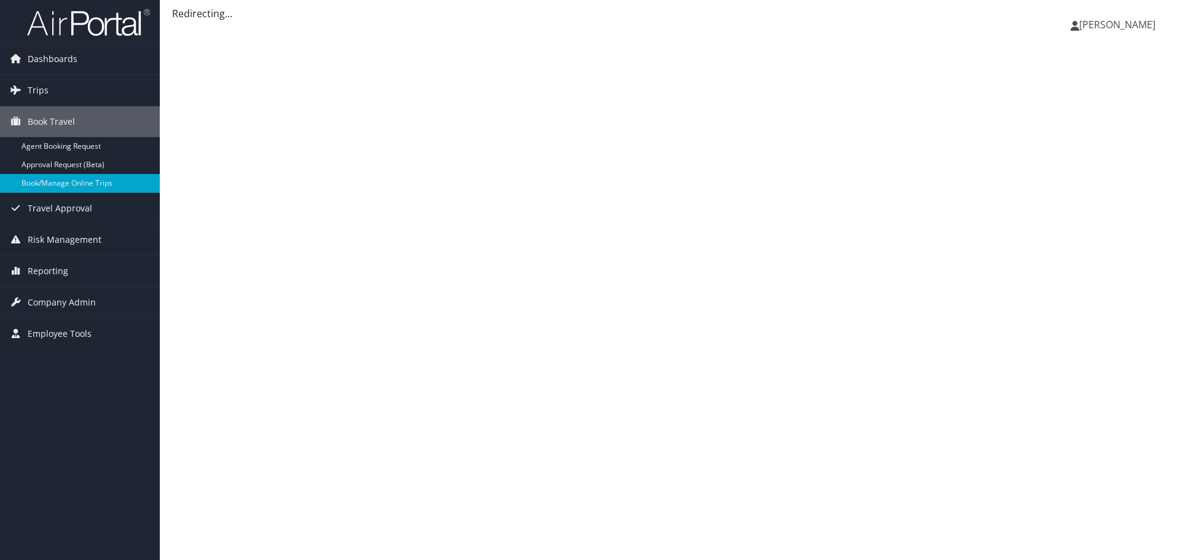 The width and height of the screenshot is (1180, 560). I want to click on img: airportal-logo.png, so click(89, 22).